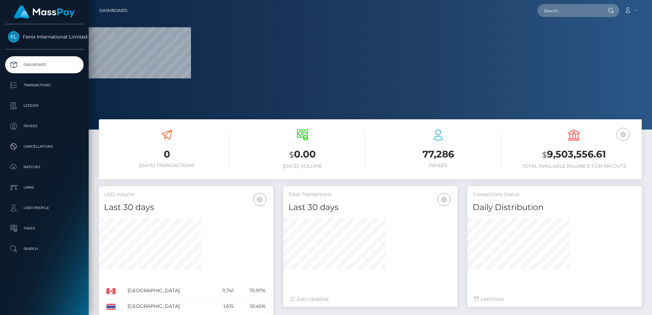 This screenshot has width=652, height=315. Describe the element at coordinates (44, 85) in the screenshot. I see `p: Transactions` at that location.